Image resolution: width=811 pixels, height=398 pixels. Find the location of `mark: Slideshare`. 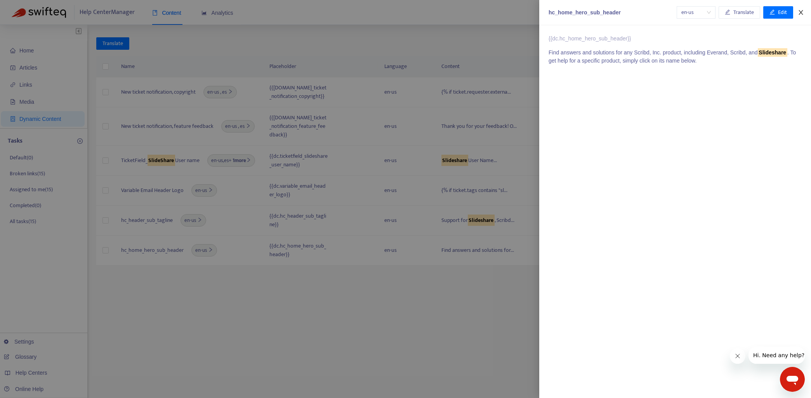

mark: Slideshare is located at coordinates (773, 52).